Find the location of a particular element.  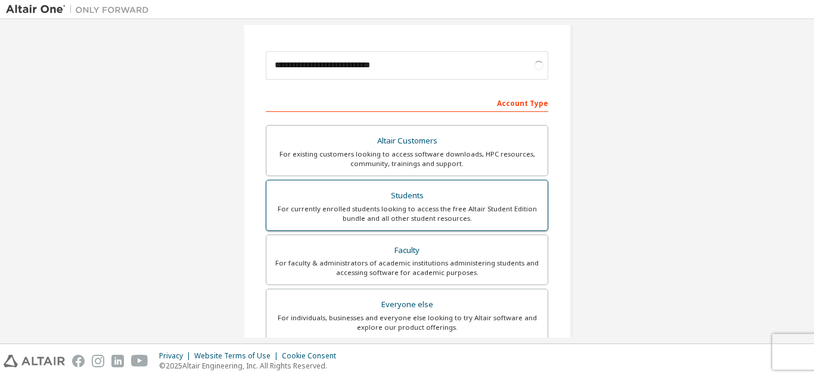

div: Account Type is located at coordinates (407, 102).